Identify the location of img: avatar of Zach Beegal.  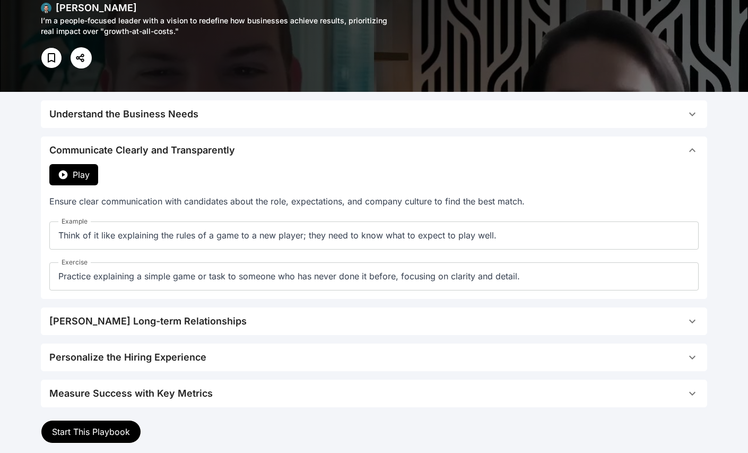
(46, 8).